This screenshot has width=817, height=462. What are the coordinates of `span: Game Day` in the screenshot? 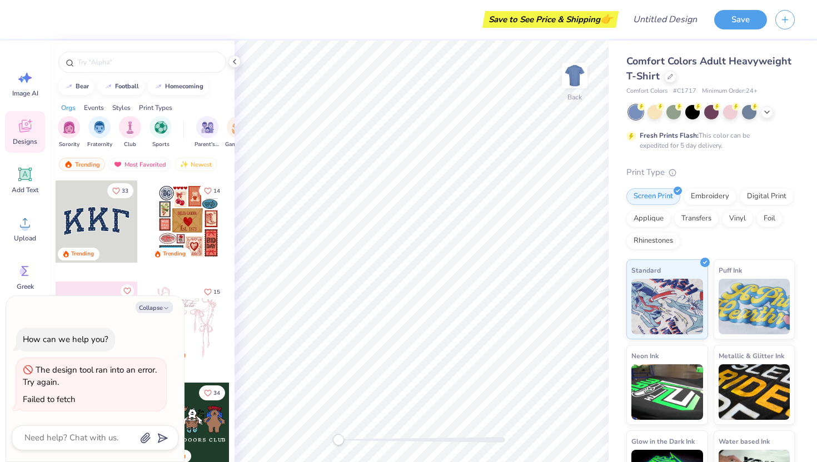 It's located at (238, 144).